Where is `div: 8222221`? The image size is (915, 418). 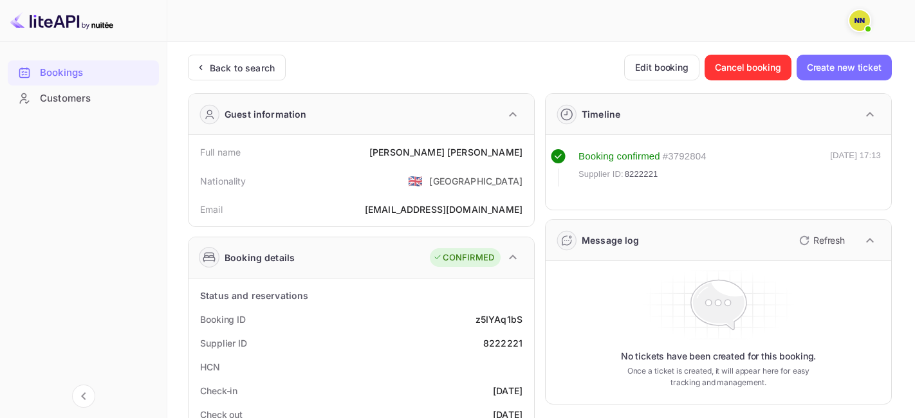
div: 8222221 is located at coordinates (503, 343).